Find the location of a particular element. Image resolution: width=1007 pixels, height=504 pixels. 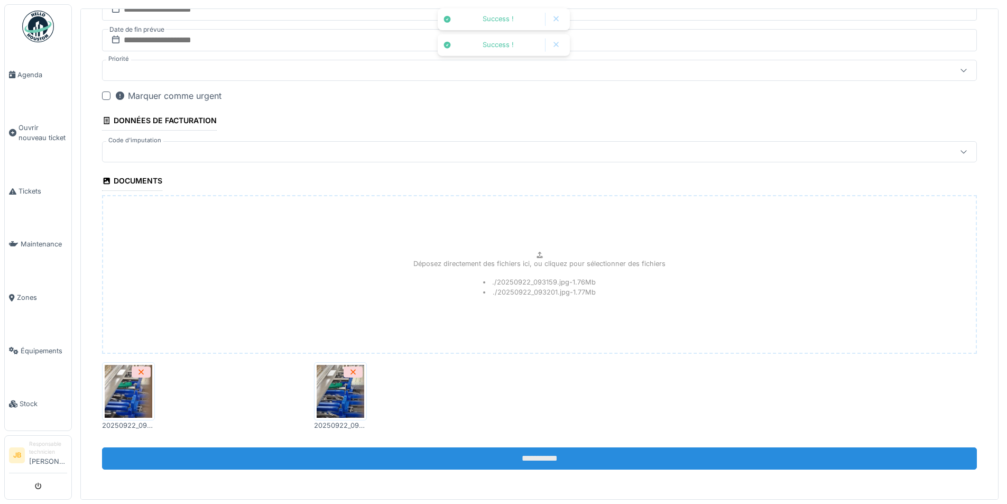

a: Zones is located at coordinates (38, 297).